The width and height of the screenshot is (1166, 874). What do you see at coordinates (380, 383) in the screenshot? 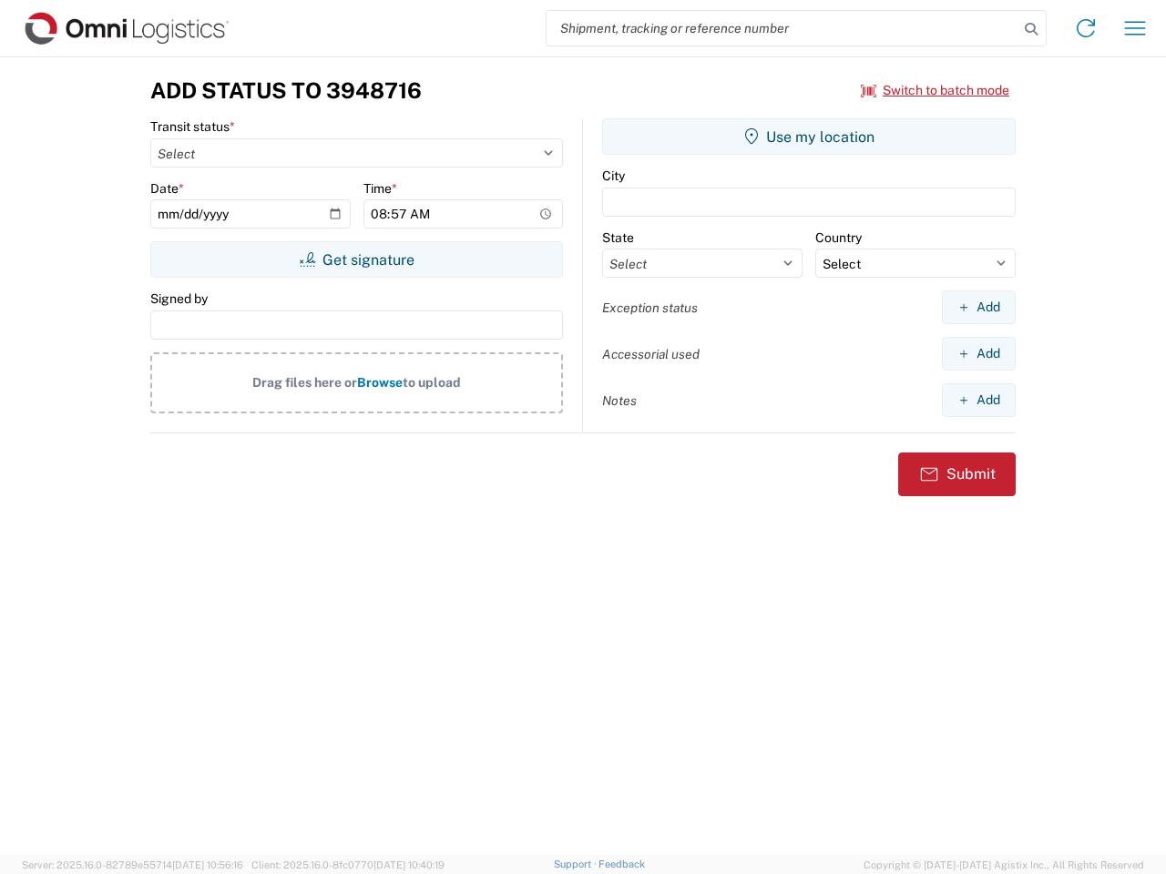
I see `span: Browse` at bounding box center [380, 383].